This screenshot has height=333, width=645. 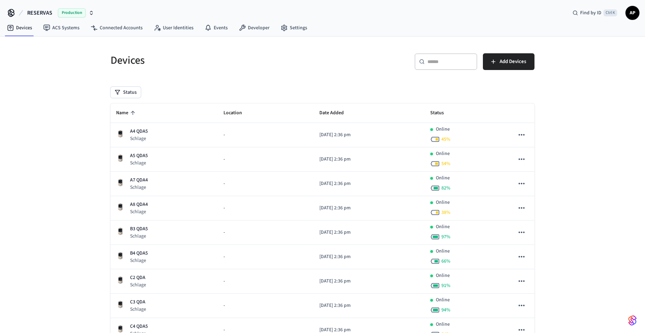 I want to click on a: Settings, so click(x=294, y=28).